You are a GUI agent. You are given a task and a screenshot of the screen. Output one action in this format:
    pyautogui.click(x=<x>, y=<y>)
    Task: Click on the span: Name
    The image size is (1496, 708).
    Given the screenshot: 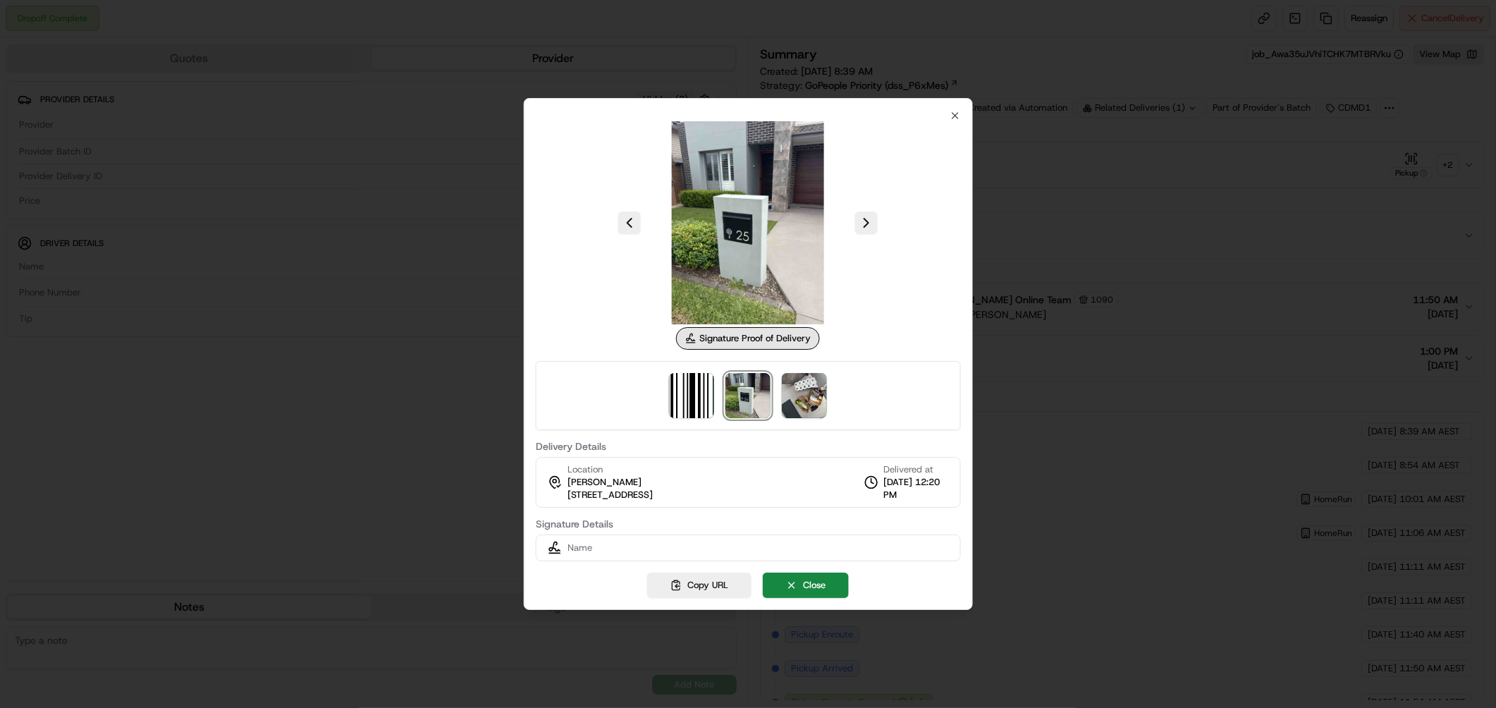 What is the action you would take?
    pyautogui.click(x=579, y=548)
    